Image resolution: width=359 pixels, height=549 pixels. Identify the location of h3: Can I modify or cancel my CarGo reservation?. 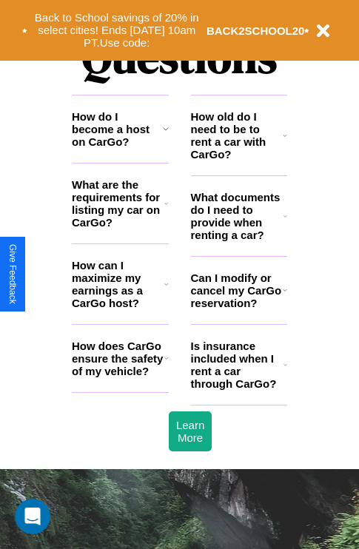
(237, 290).